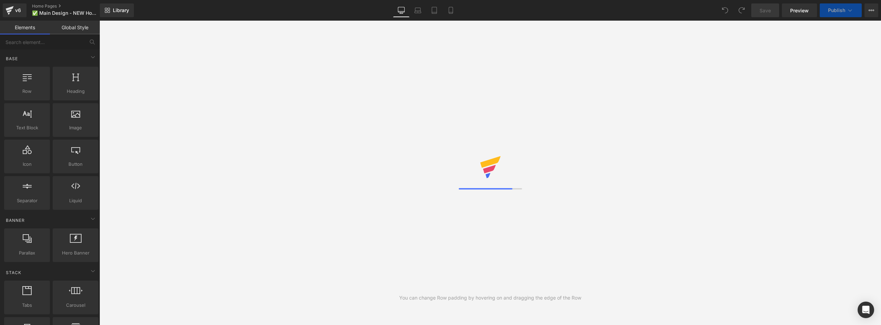 This screenshot has height=325, width=881. I want to click on span: Icon, so click(27, 164).